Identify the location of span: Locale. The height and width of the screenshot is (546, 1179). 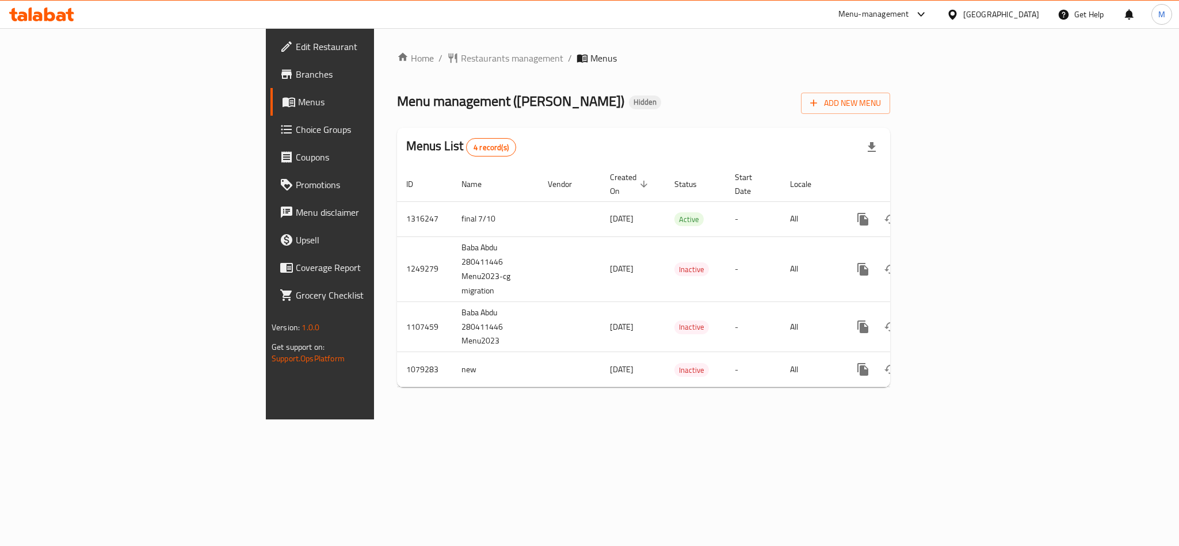
(808, 184).